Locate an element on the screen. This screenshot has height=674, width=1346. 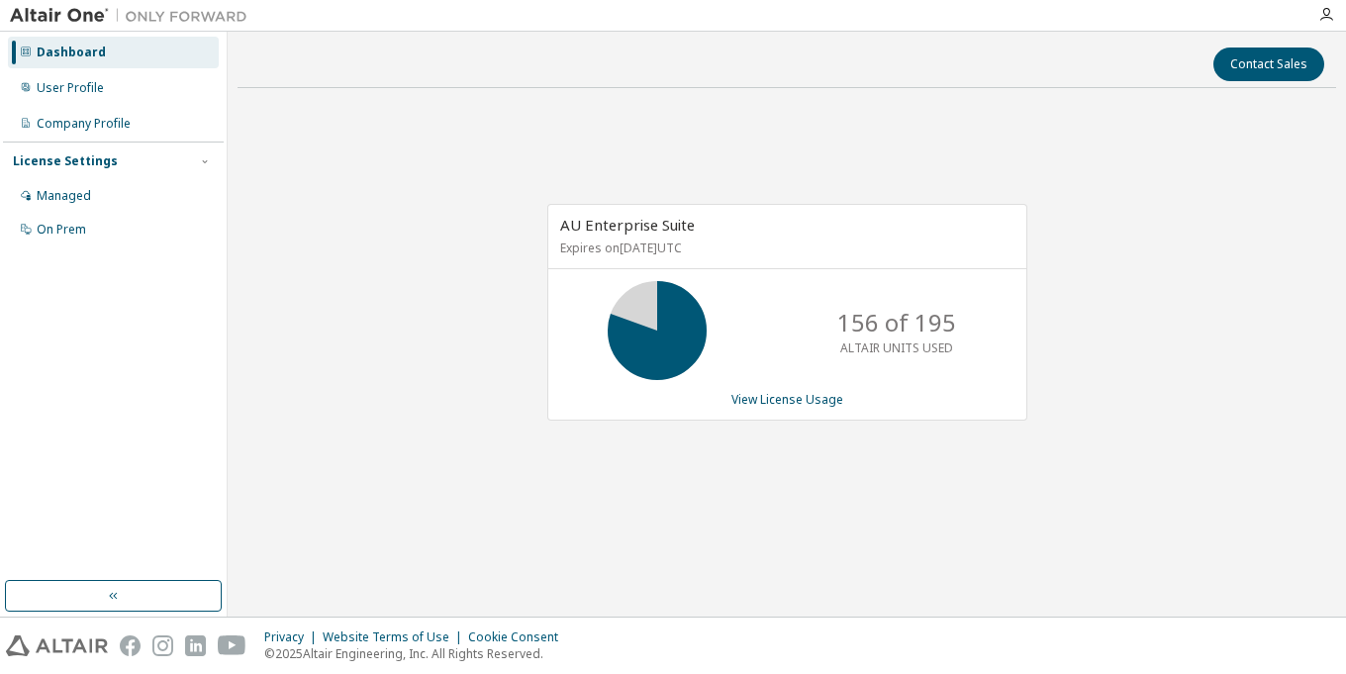
span: AU Enterprise Suite is located at coordinates (627, 225).